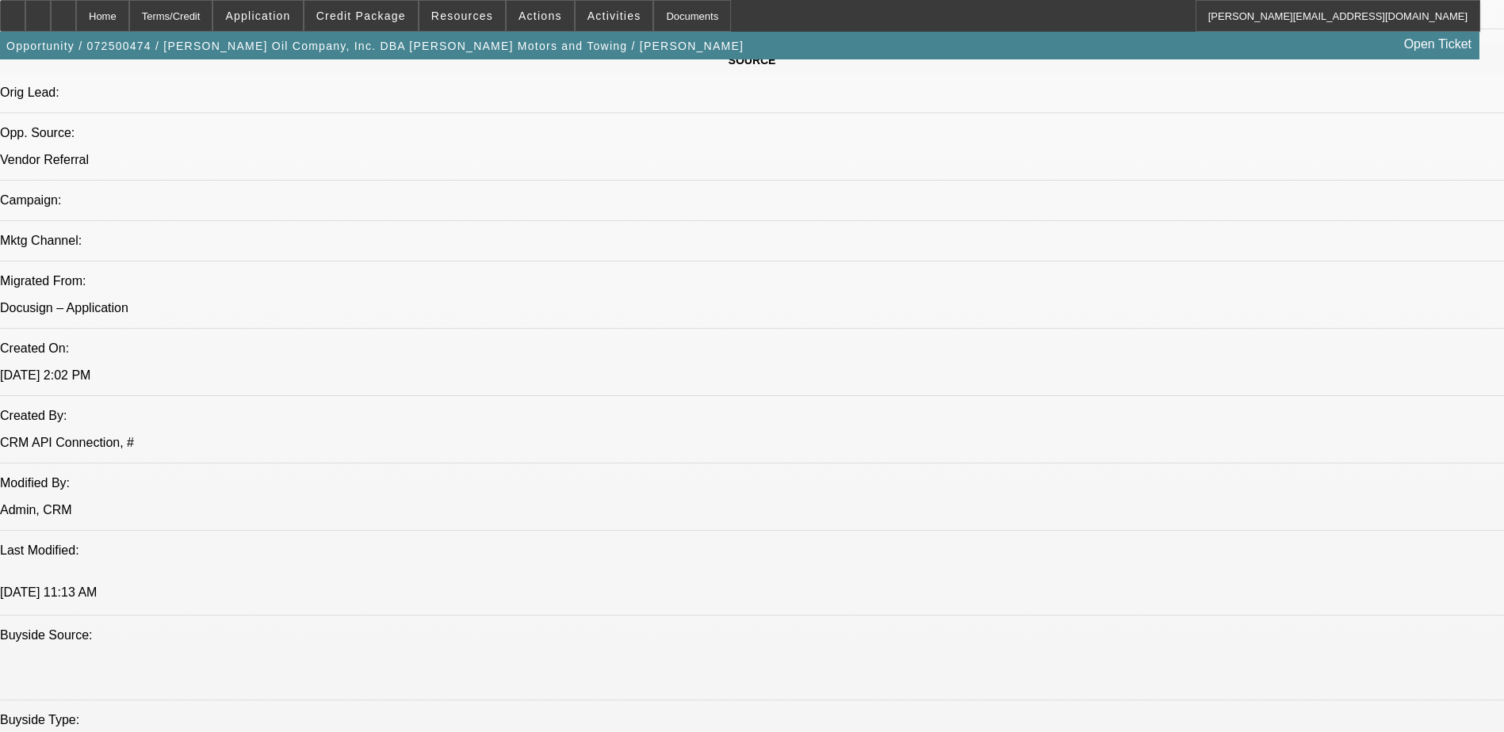 This screenshot has width=1504, height=732. I want to click on button: Credit Package, so click(361, 16).